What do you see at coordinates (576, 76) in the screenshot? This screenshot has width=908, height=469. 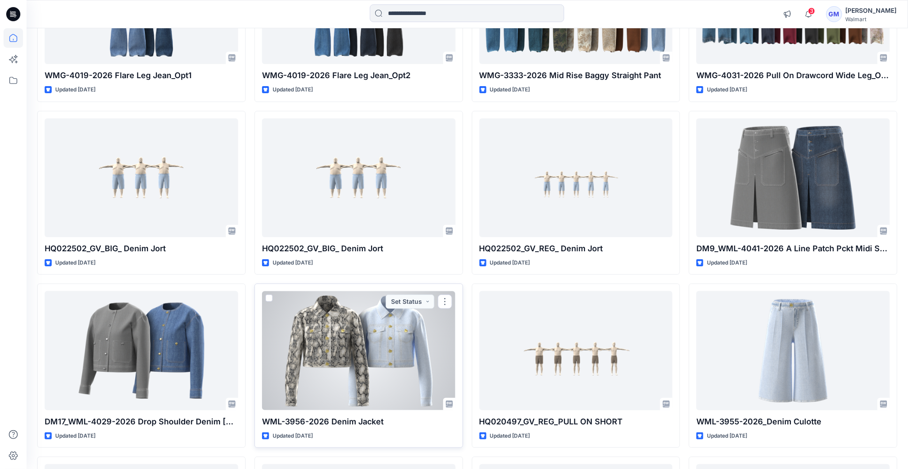 I see `p: WMG-3333-2026 Mid Rise Baggy Straight Pant` at bounding box center [576, 76].